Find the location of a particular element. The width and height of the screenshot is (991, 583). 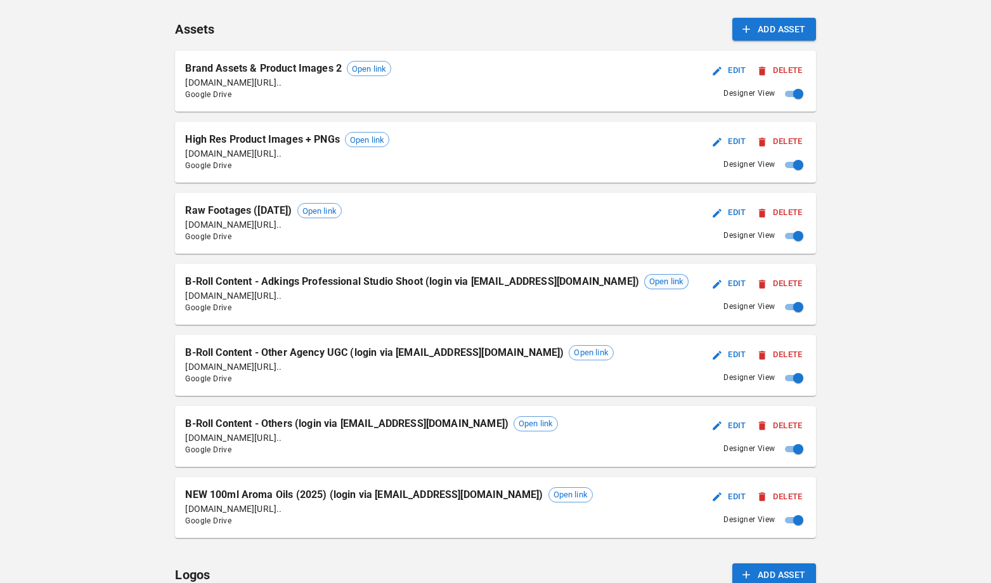

p: High Res Product Images + PNGs is located at coordinates (263, 140).